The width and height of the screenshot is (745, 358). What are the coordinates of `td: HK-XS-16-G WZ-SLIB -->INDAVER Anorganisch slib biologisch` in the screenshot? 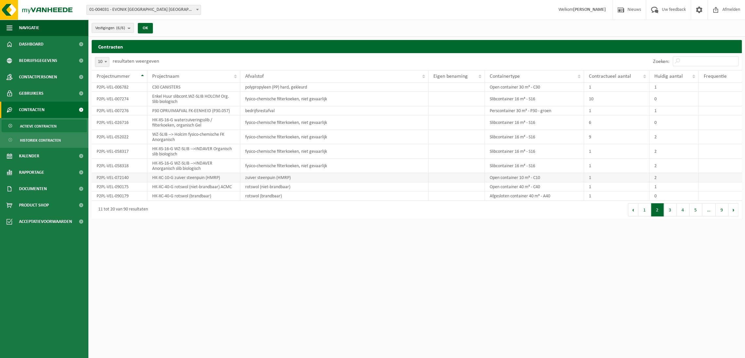 It's located at (194, 166).